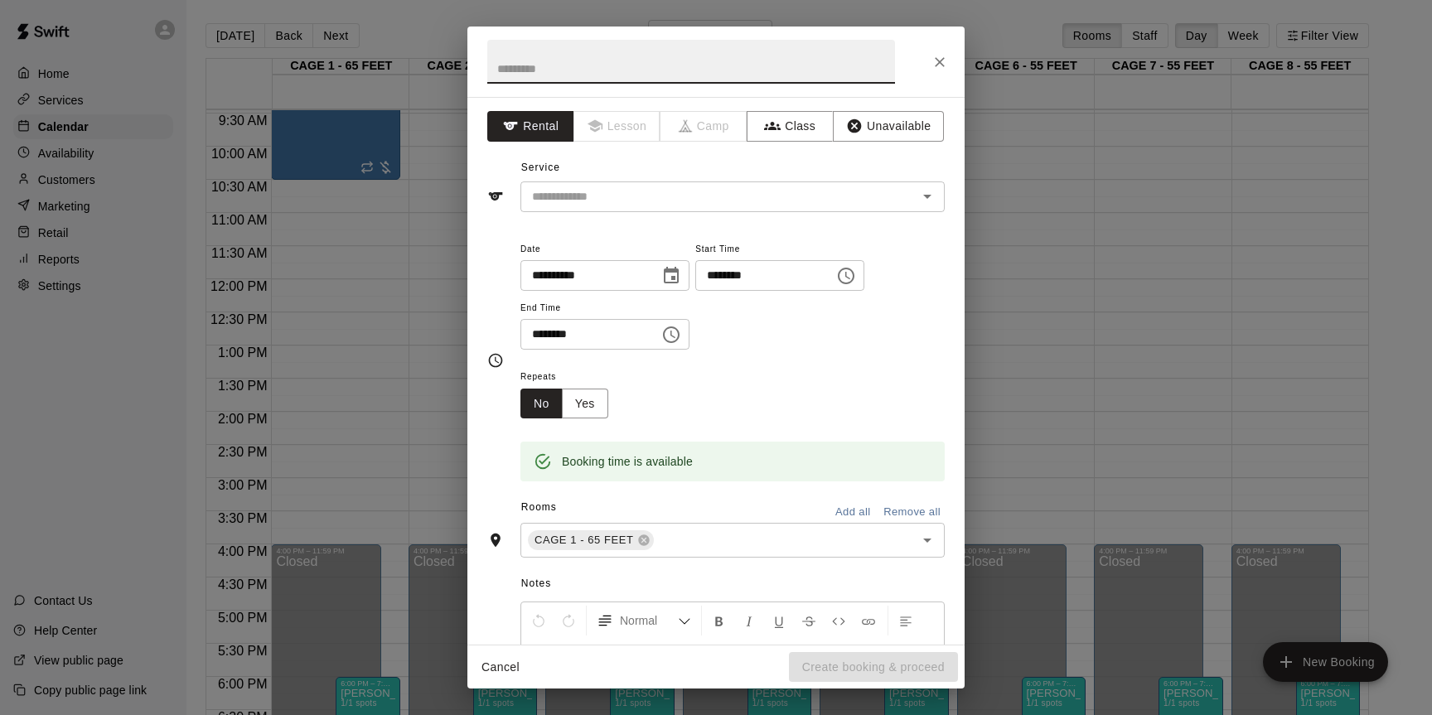  What do you see at coordinates (704, 126) in the screenshot?
I see `span: Camps can only be created in the Services page` at bounding box center [704, 126].